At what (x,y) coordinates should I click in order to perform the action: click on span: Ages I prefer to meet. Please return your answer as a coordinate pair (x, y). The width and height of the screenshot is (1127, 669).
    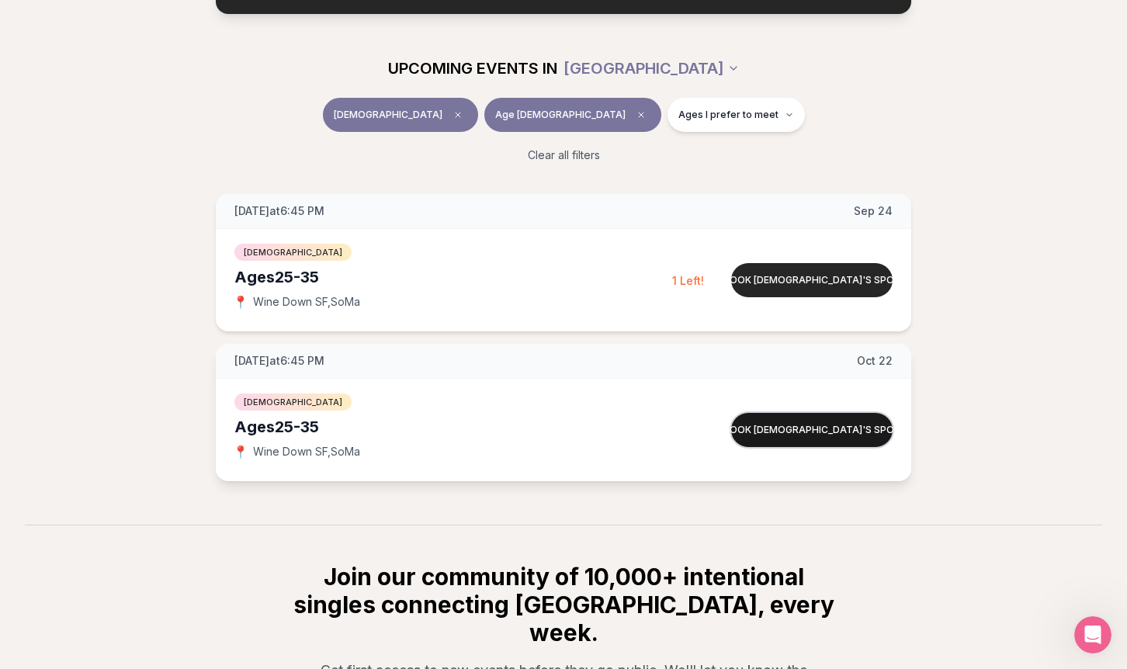
    Looking at the image, I should click on (728, 115).